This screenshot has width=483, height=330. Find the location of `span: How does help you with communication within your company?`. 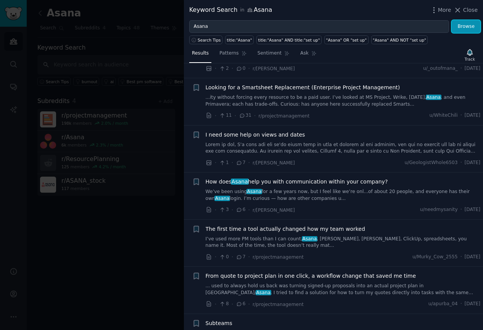

span: How does help you with communication within your company? is located at coordinates (297, 182).